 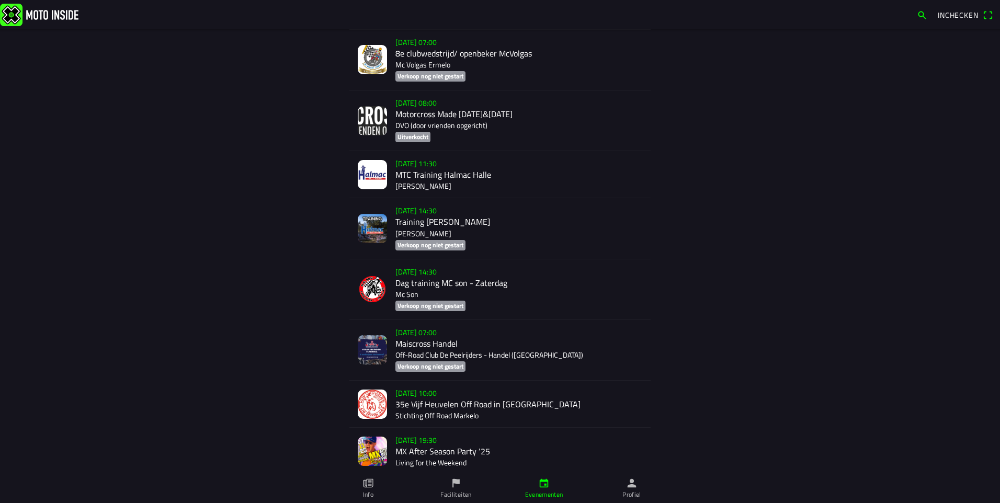 What do you see at coordinates (922, 15) in the screenshot?
I see `a: search` at bounding box center [922, 15].